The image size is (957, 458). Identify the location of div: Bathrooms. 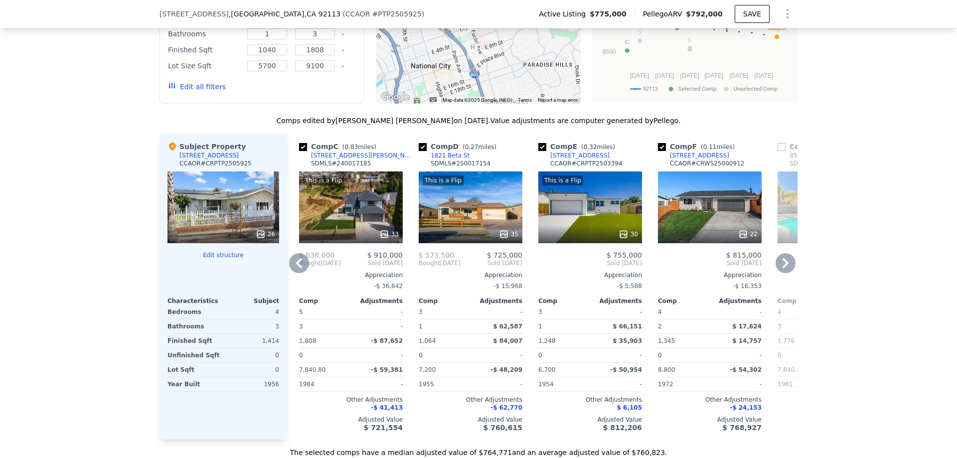
(194, 326).